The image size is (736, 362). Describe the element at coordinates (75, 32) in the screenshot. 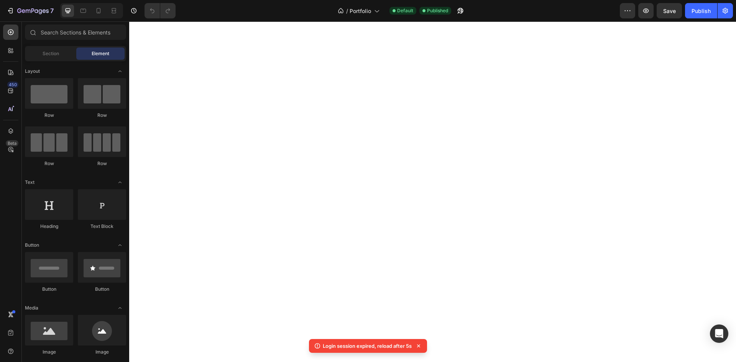

I see `input: Search Sections & Elements` at that location.